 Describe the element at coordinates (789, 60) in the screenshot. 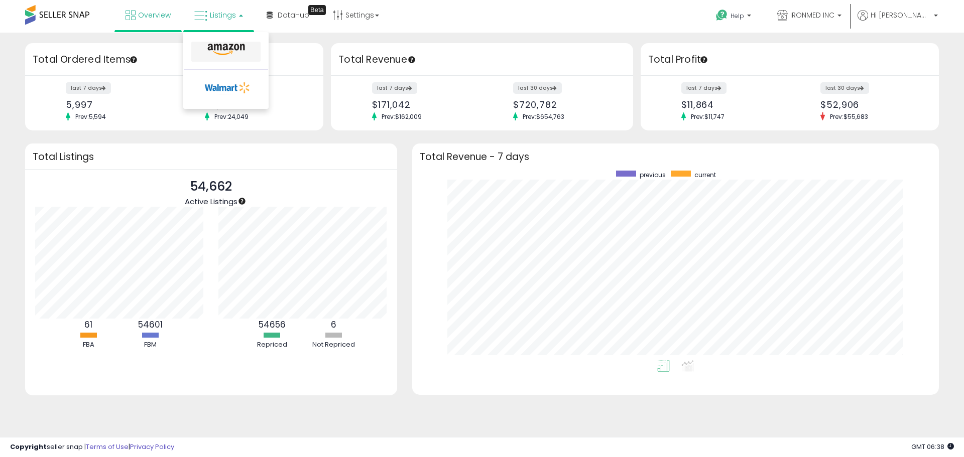

I see `h3: Total Profit` at that location.